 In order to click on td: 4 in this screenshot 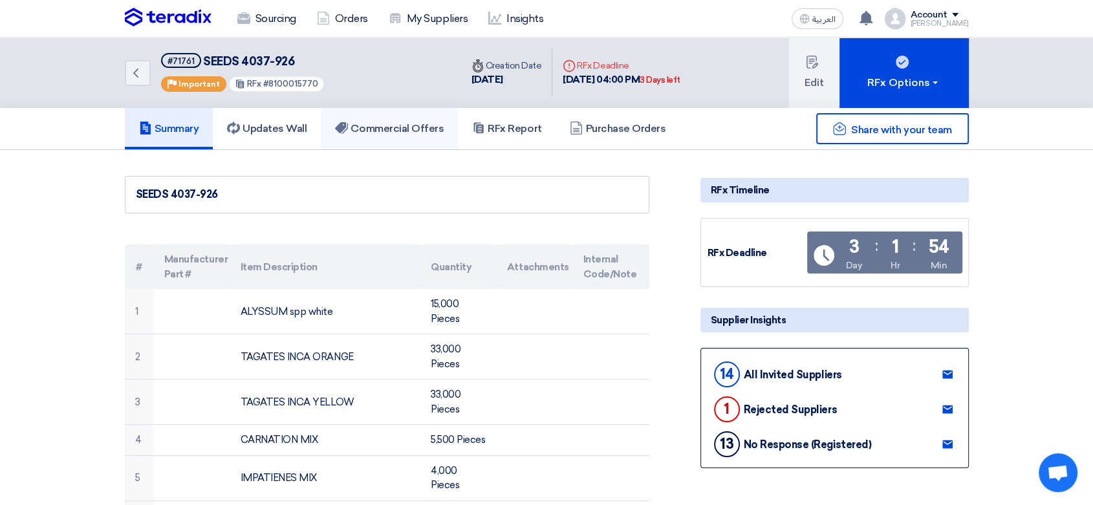, I will do `click(139, 440)`.